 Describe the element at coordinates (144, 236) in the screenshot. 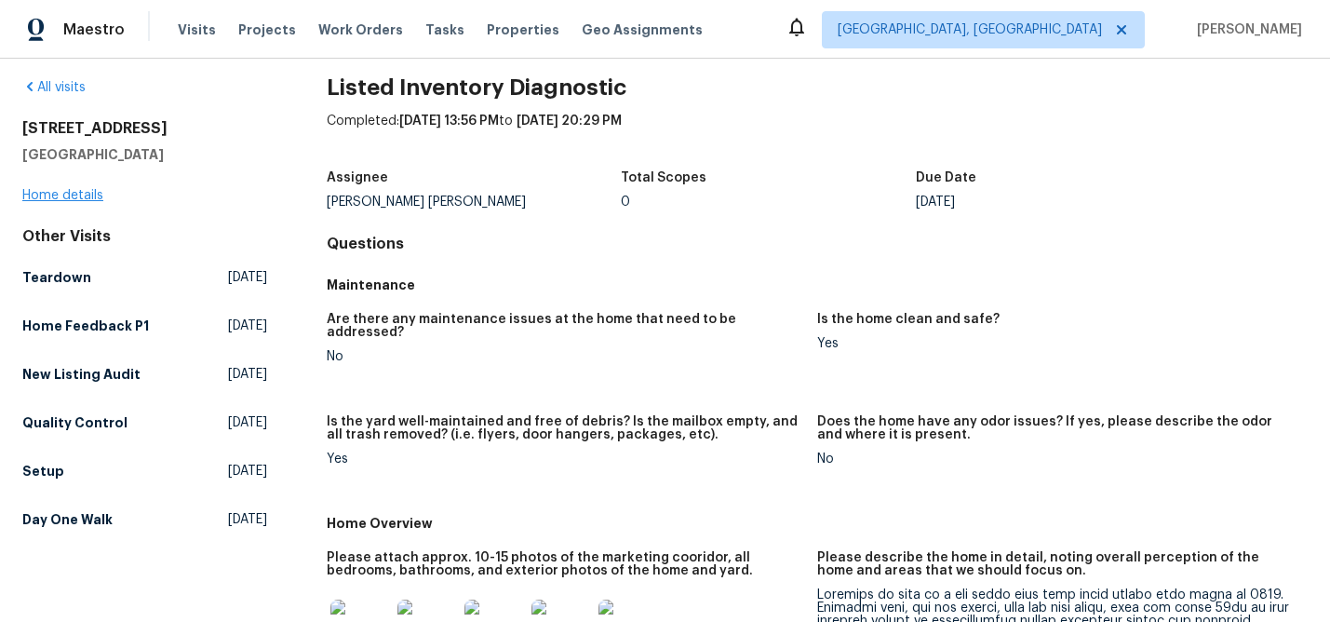

I see `div: Other Visits` at that location.